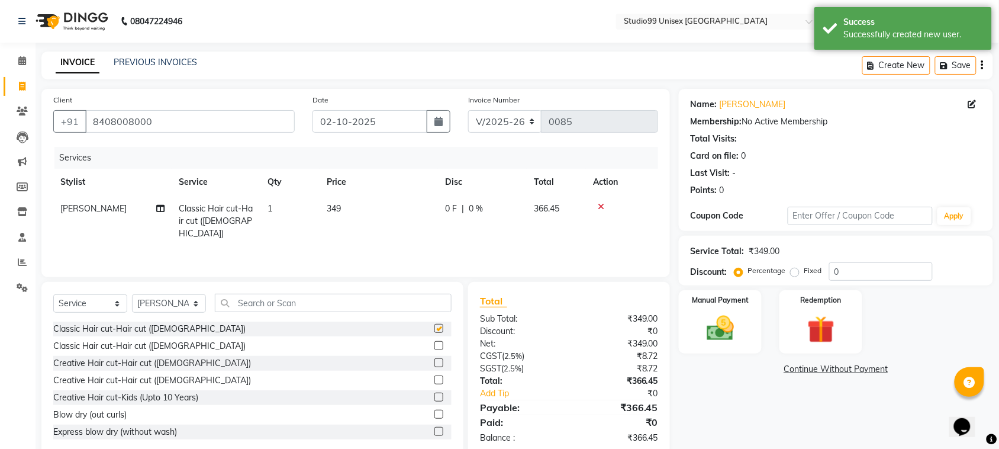 This screenshot has height=449, width=999. What do you see at coordinates (767, 270) in the screenshot?
I see `label: Percentage` at bounding box center [767, 270].